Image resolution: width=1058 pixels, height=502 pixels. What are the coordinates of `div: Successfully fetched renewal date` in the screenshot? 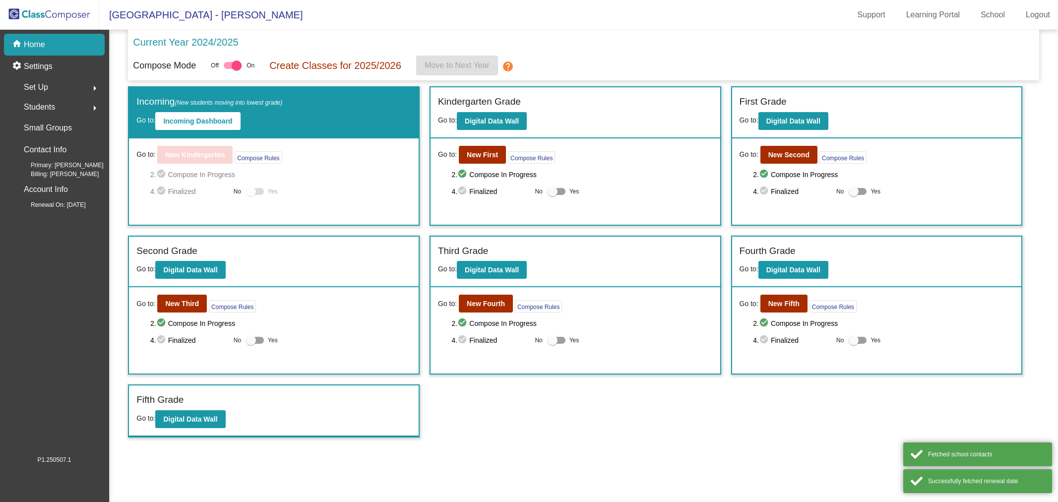 It's located at (986, 481).